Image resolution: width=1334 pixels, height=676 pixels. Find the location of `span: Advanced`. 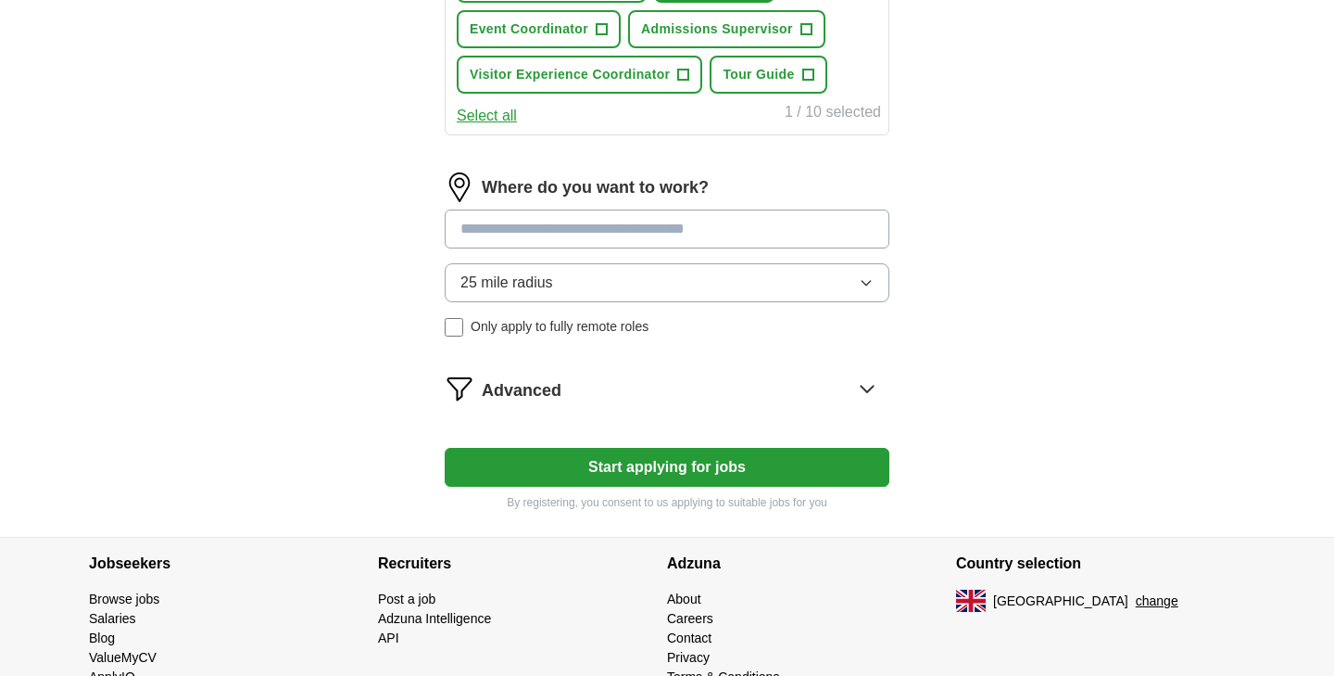

span: Advanced is located at coordinates (522, 390).